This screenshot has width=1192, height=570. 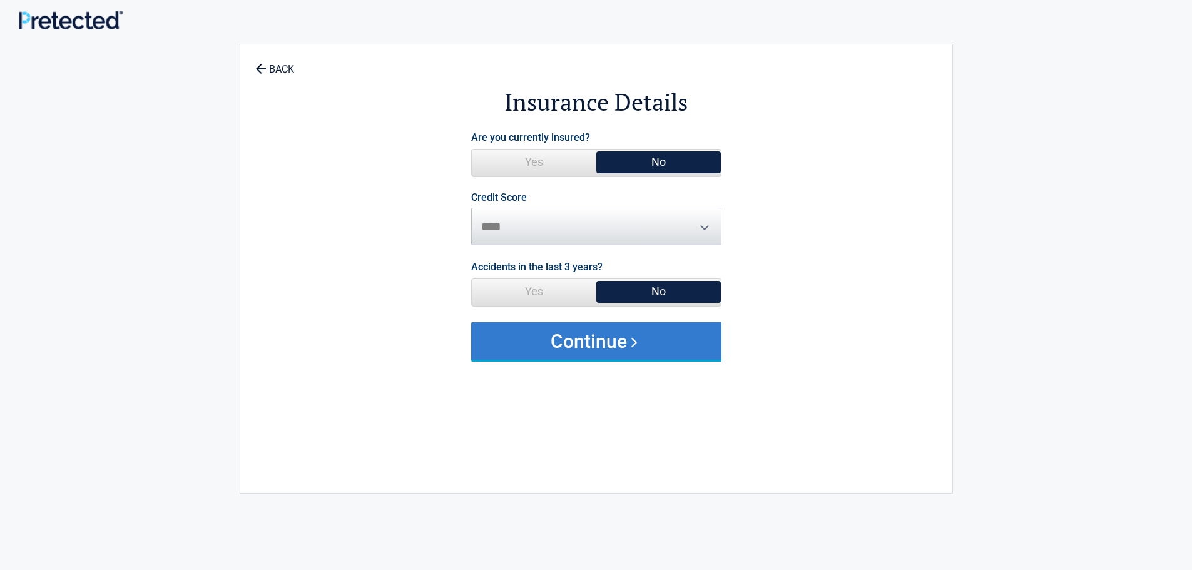 What do you see at coordinates (537, 266) in the screenshot?
I see `label: Accidents in the last 3 years?` at bounding box center [537, 266].